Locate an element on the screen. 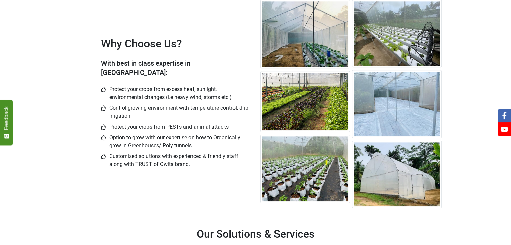  li: Protect your crops from PESTs and animal attacks is located at coordinates (175, 127).